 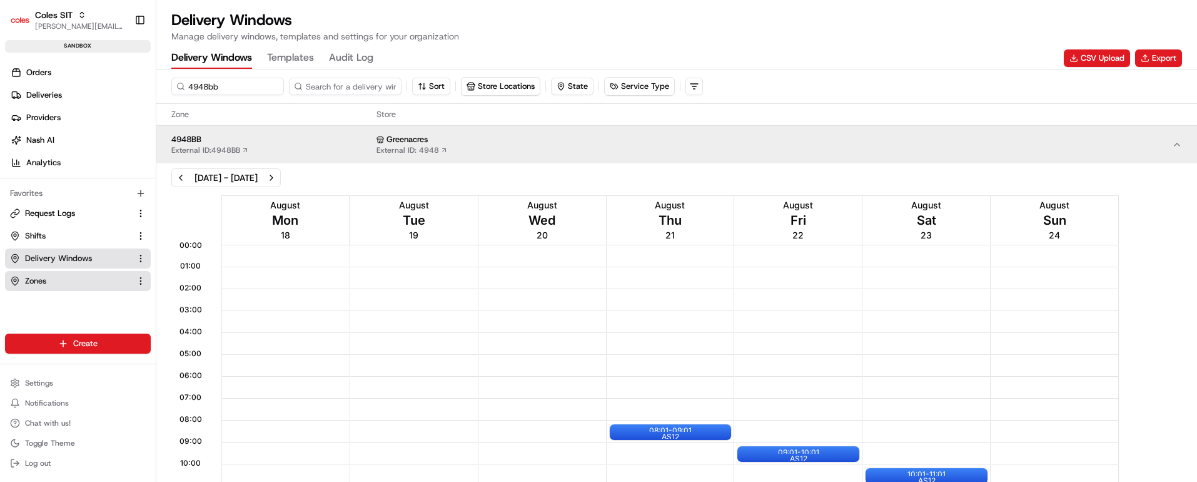 I want to click on button: Chat with us!, so click(x=78, y=423).